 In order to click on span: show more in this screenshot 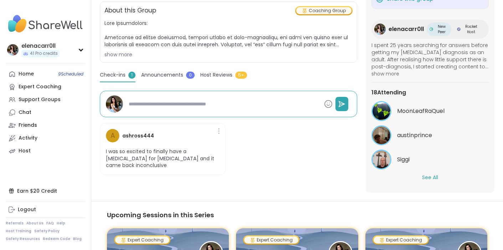, I will do `click(430, 74)`.